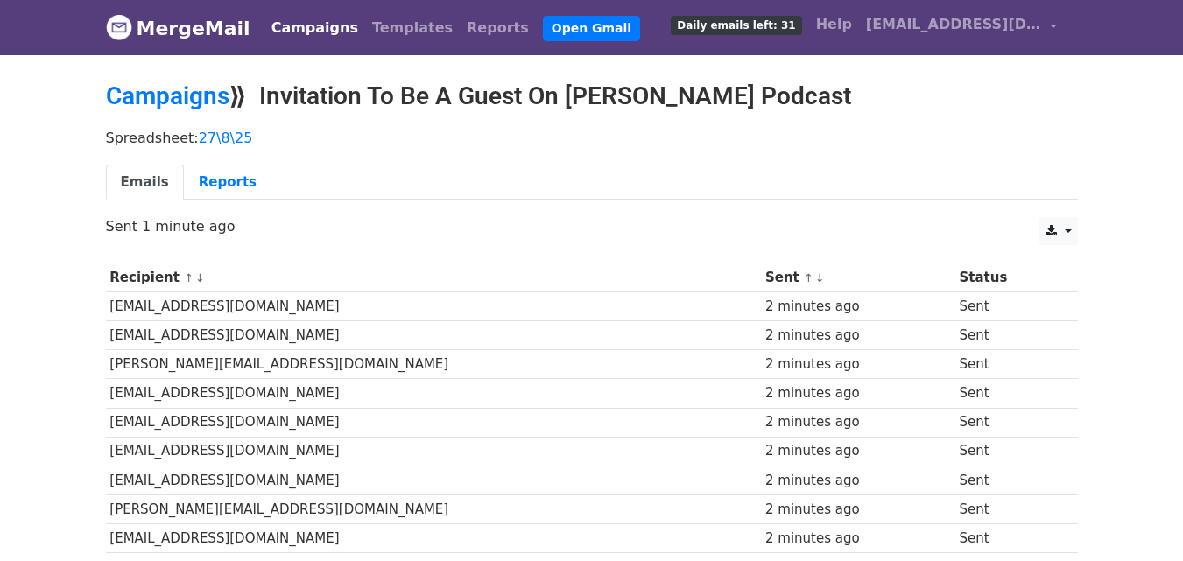 This screenshot has width=1183, height=561. Describe the element at coordinates (412, 28) in the screenshot. I see `a: Templates` at that location.